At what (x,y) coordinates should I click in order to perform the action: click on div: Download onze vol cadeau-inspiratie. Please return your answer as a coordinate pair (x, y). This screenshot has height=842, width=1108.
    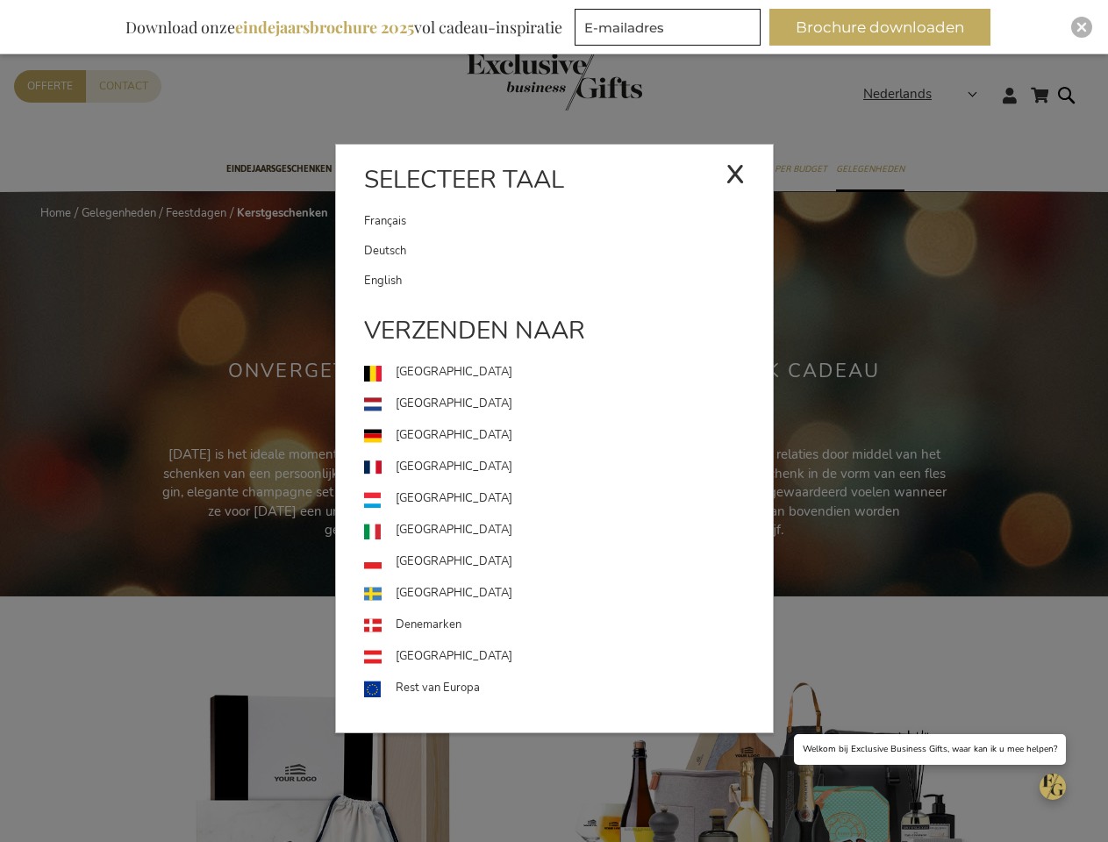
    Looking at the image, I should click on (344, 27).